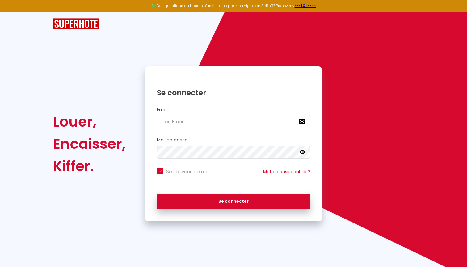  I want to click on h1: Se connecter, so click(233, 93).